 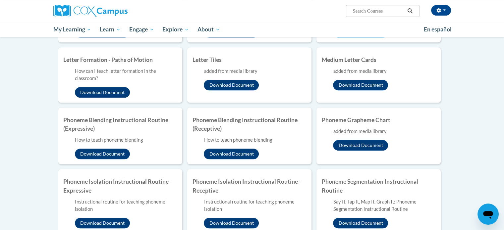 I want to click on h4: Phoneme Grapheme Chart, so click(x=379, y=120).